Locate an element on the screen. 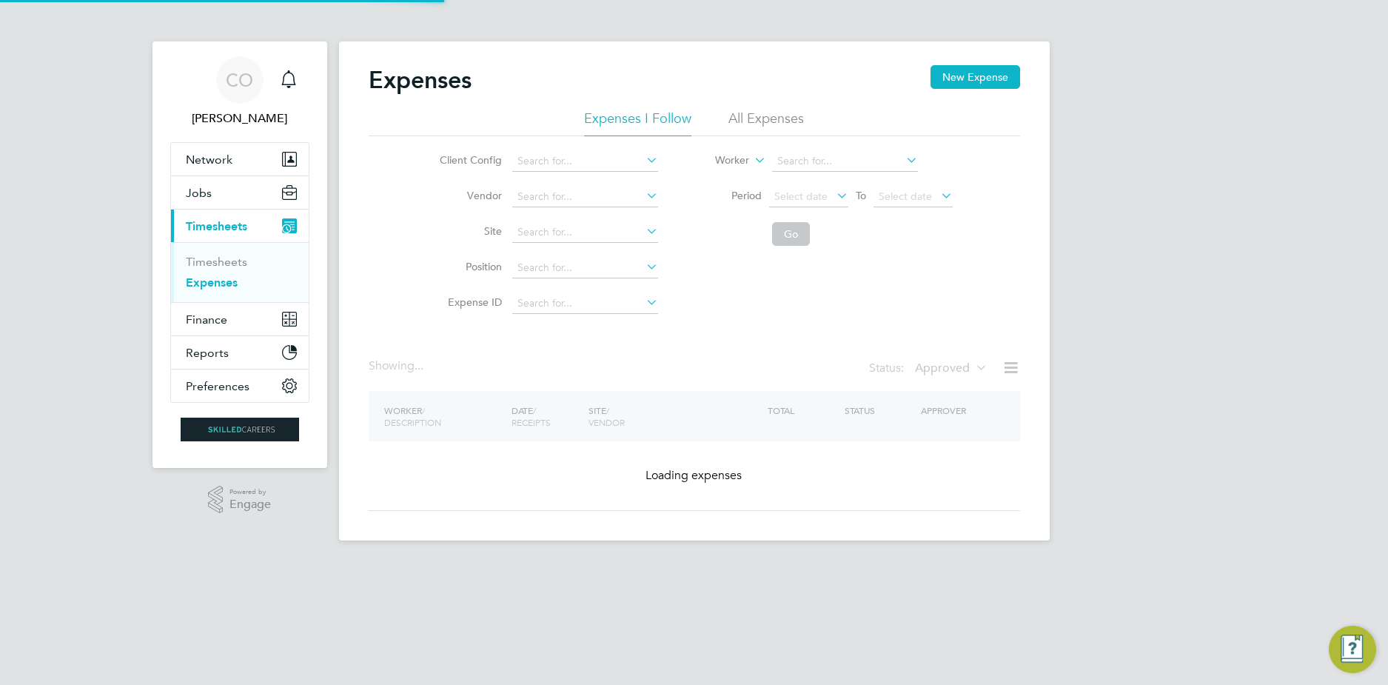 The width and height of the screenshot is (1388, 685). button: Reports is located at coordinates (240, 352).